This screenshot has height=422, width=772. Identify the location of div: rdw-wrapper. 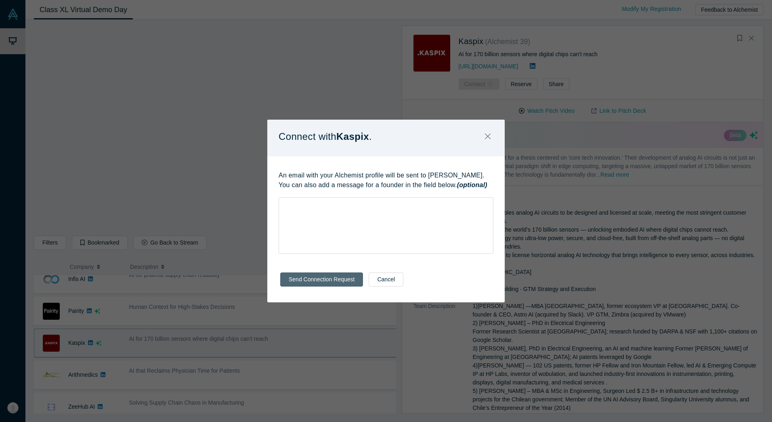
(386, 225).